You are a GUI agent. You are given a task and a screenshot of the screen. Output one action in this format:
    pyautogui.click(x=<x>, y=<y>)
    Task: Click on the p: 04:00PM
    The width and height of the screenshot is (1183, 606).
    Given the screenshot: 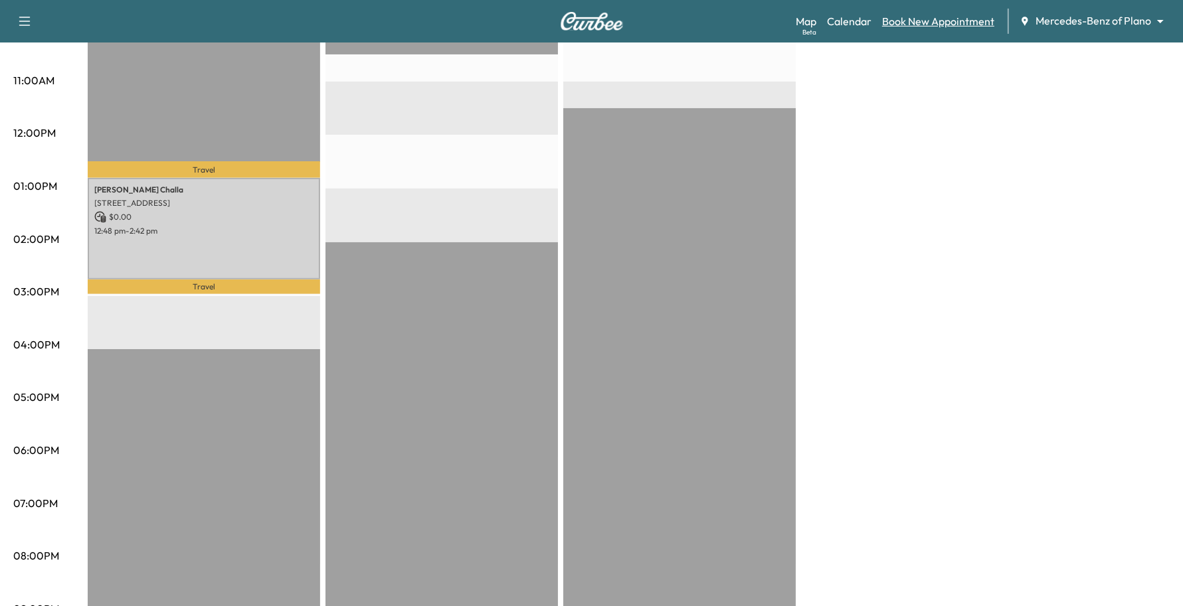 What is the action you would take?
    pyautogui.click(x=37, y=345)
    